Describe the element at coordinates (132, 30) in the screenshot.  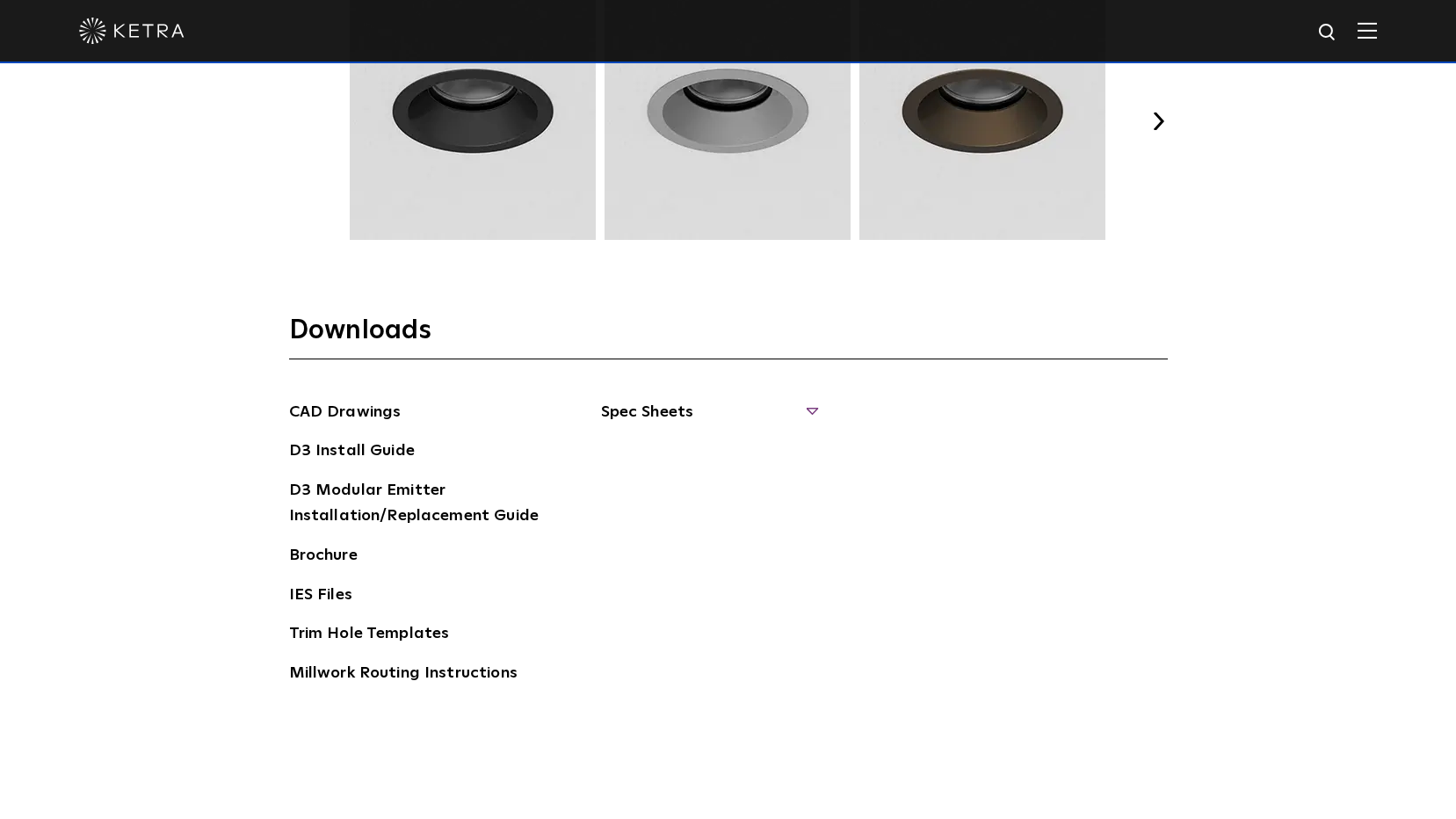
I see `img: ketra-logo-2019-white` at that location.